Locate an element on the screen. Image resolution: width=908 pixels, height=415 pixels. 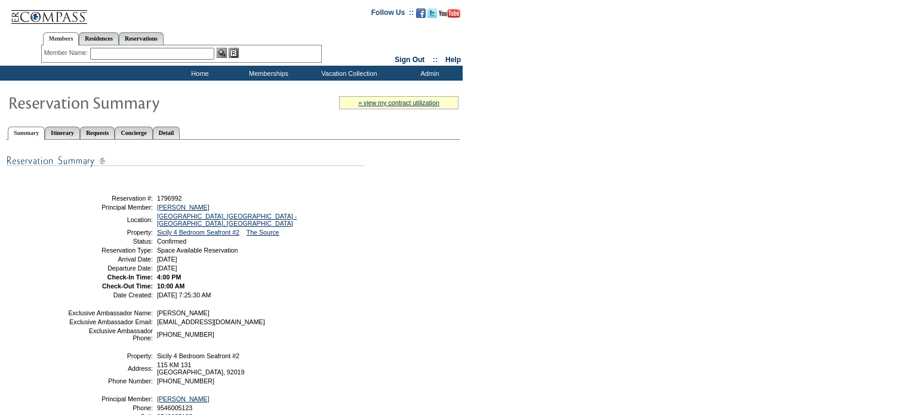
a: Members is located at coordinates (61, 39).